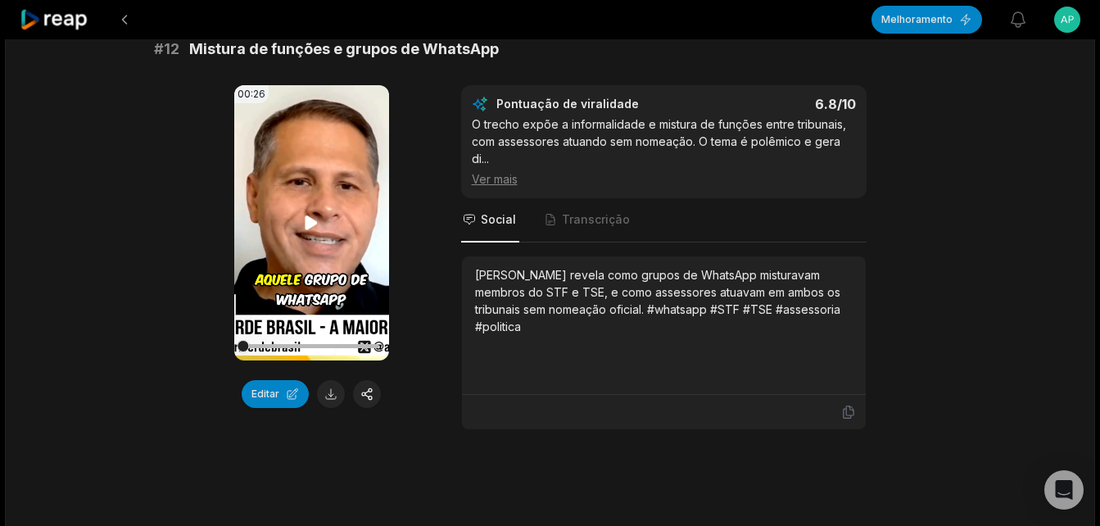 The width and height of the screenshot is (1100, 526). Describe the element at coordinates (595, 219) in the screenshot. I see `span: Transcrição` at that location.